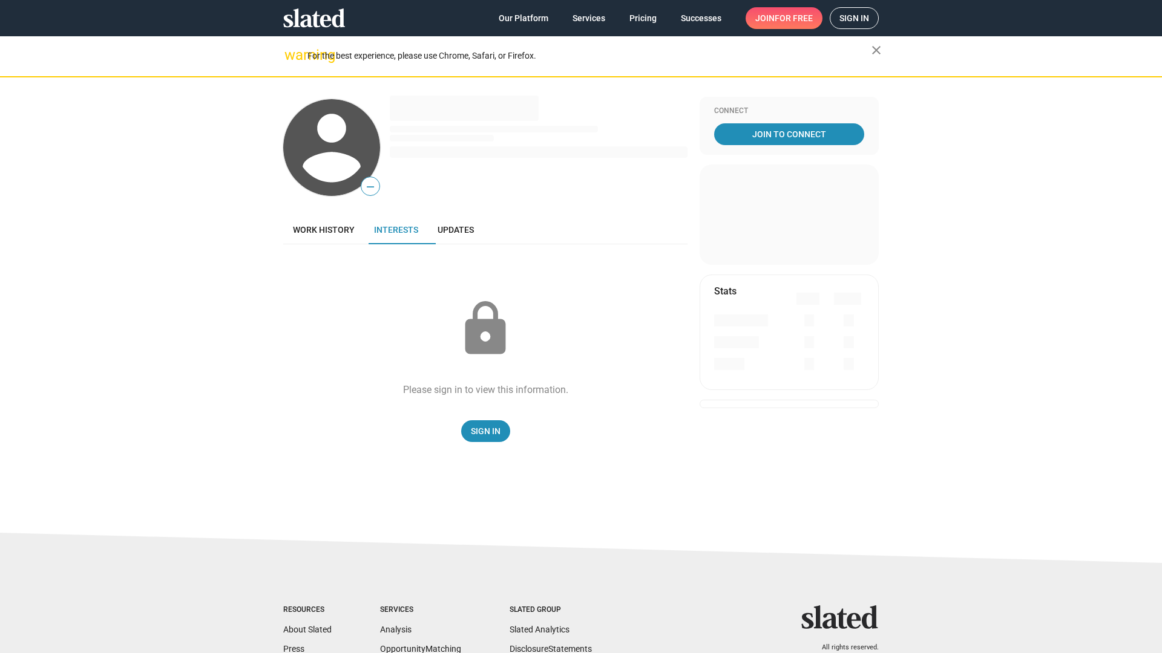  I want to click on span: Services, so click(589, 18).